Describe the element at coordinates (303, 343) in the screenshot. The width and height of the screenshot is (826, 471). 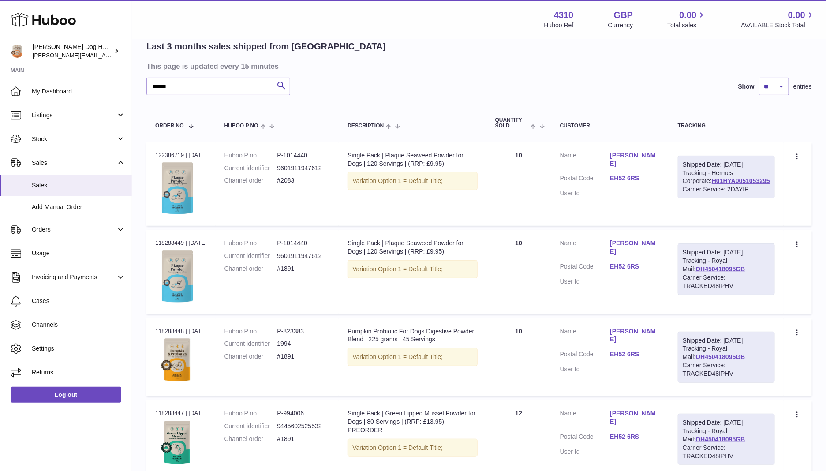
I see `dd: 1994` at that location.